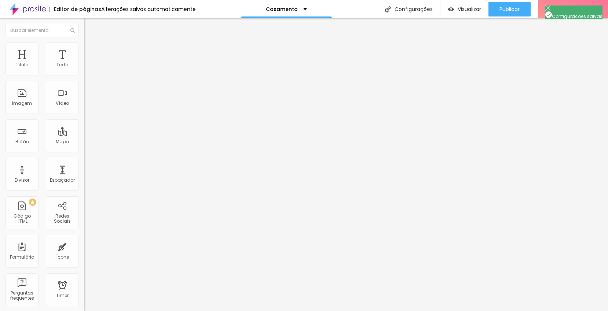 The image size is (608, 311). What do you see at coordinates (149, 9) in the screenshot?
I see `div: Alterações salvas automaticamente` at bounding box center [149, 9].